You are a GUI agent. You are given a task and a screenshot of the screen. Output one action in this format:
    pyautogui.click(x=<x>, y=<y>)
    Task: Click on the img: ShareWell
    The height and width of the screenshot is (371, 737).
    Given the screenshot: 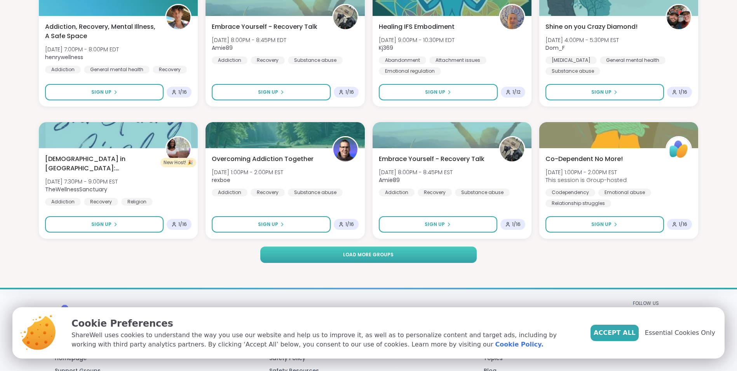 What is the action you would take?
    pyautogui.click(x=679, y=149)
    